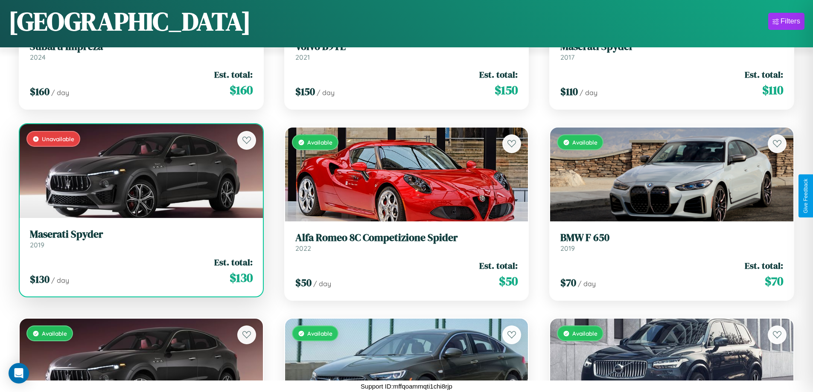  What do you see at coordinates (303, 57) in the screenshot?
I see `span: 2021` at bounding box center [303, 57].